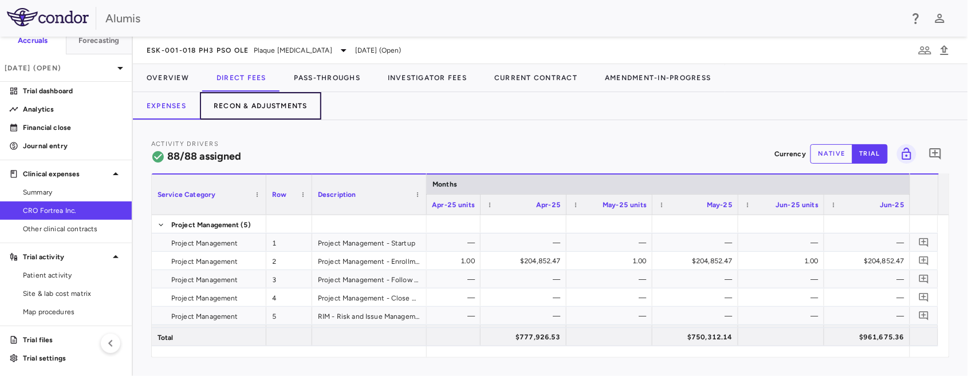 The height and width of the screenshot is (376, 968). Describe the element at coordinates (204, 156) in the screenshot. I see `h6: 88/88 assigned` at that location.